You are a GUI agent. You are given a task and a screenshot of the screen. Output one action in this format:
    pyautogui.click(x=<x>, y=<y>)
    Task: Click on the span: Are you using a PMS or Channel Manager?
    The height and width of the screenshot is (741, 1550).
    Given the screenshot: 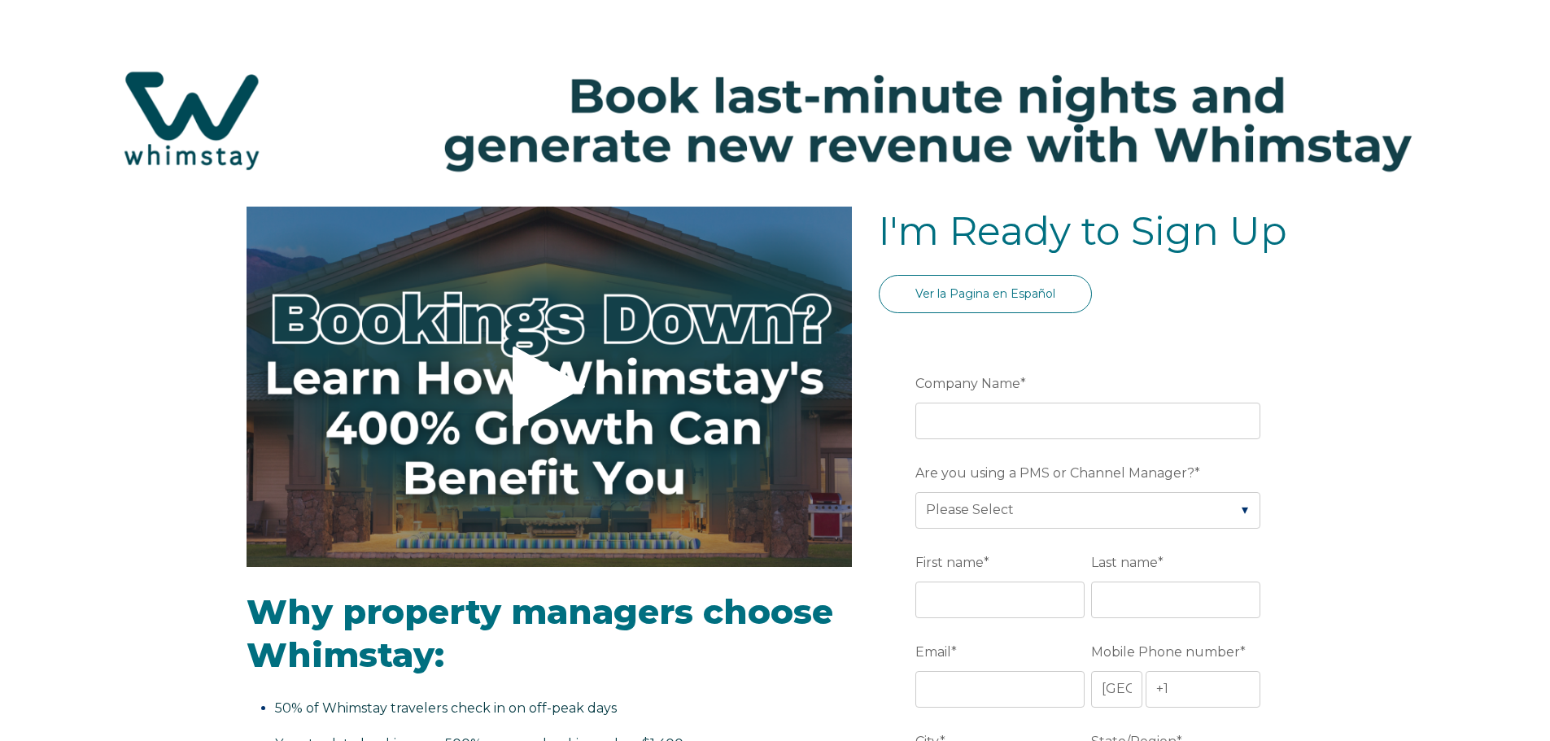 What is the action you would take?
    pyautogui.click(x=1055, y=473)
    